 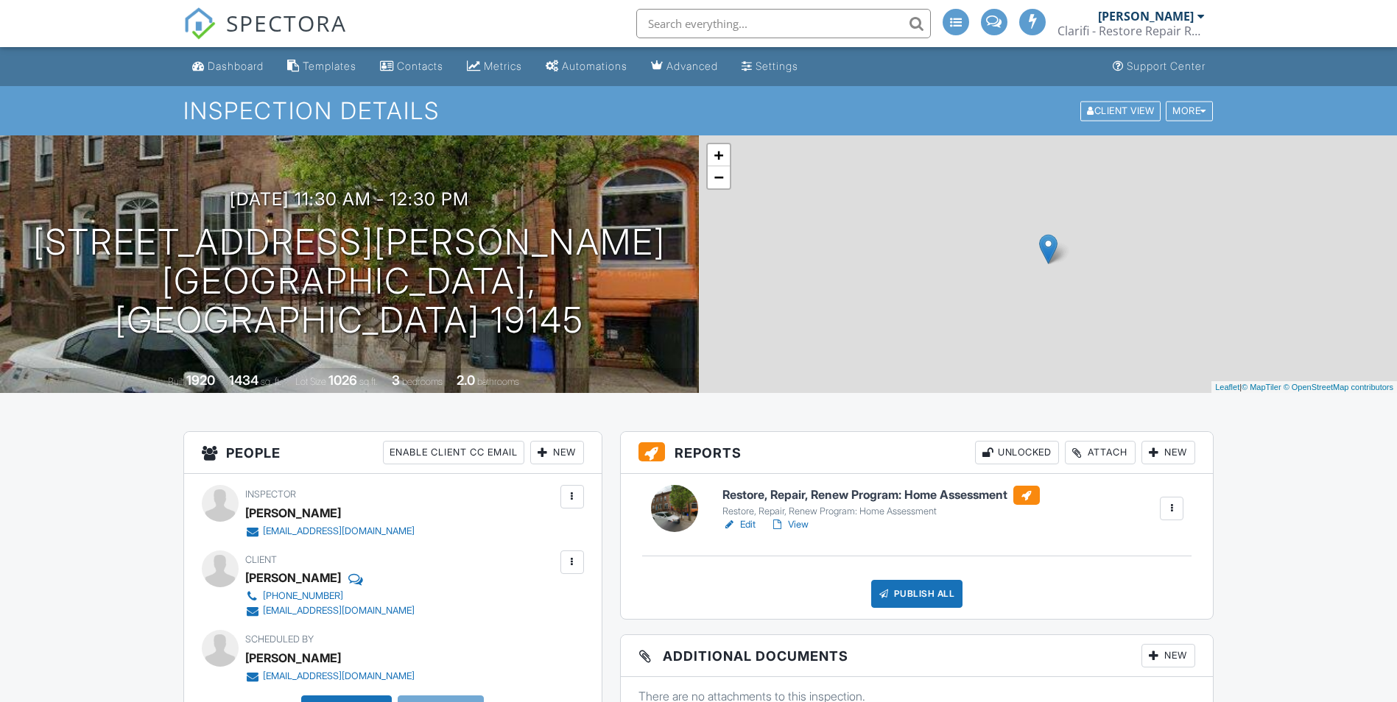 What do you see at coordinates (1166, 66) in the screenshot?
I see `div: Support Center` at bounding box center [1166, 66].